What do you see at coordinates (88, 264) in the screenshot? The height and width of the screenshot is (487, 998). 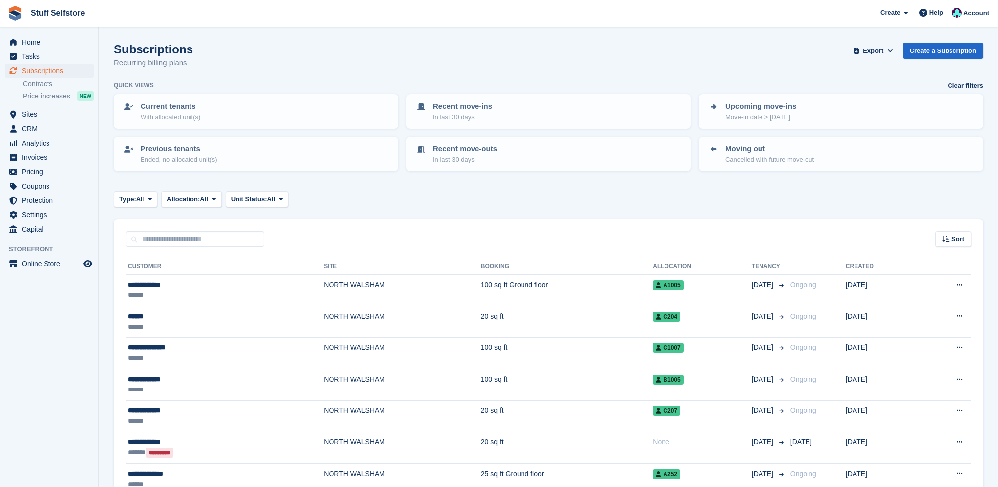 I see `a: Preview store` at bounding box center [88, 264].